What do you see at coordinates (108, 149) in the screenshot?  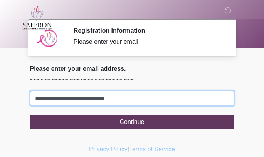 I see `a: Privacy Policy` at bounding box center [108, 149].